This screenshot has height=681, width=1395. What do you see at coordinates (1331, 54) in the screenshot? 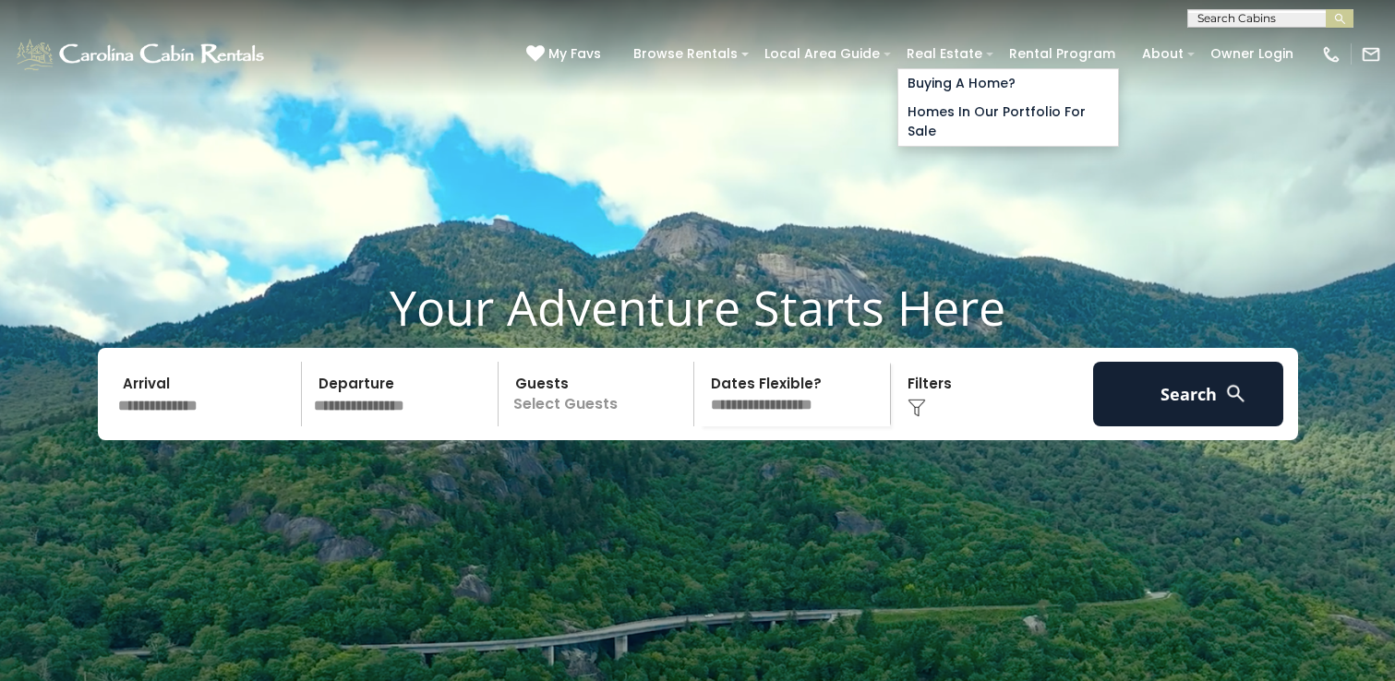
I see `img: phone-regular-white.png` at bounding box center [1331, 54].